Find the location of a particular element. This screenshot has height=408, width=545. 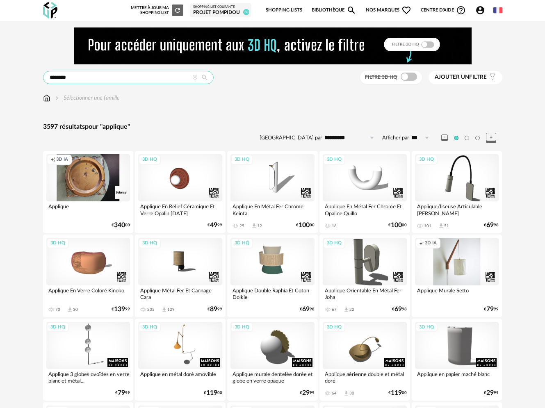

span: Filter icon is located at coordinates (491, 77).